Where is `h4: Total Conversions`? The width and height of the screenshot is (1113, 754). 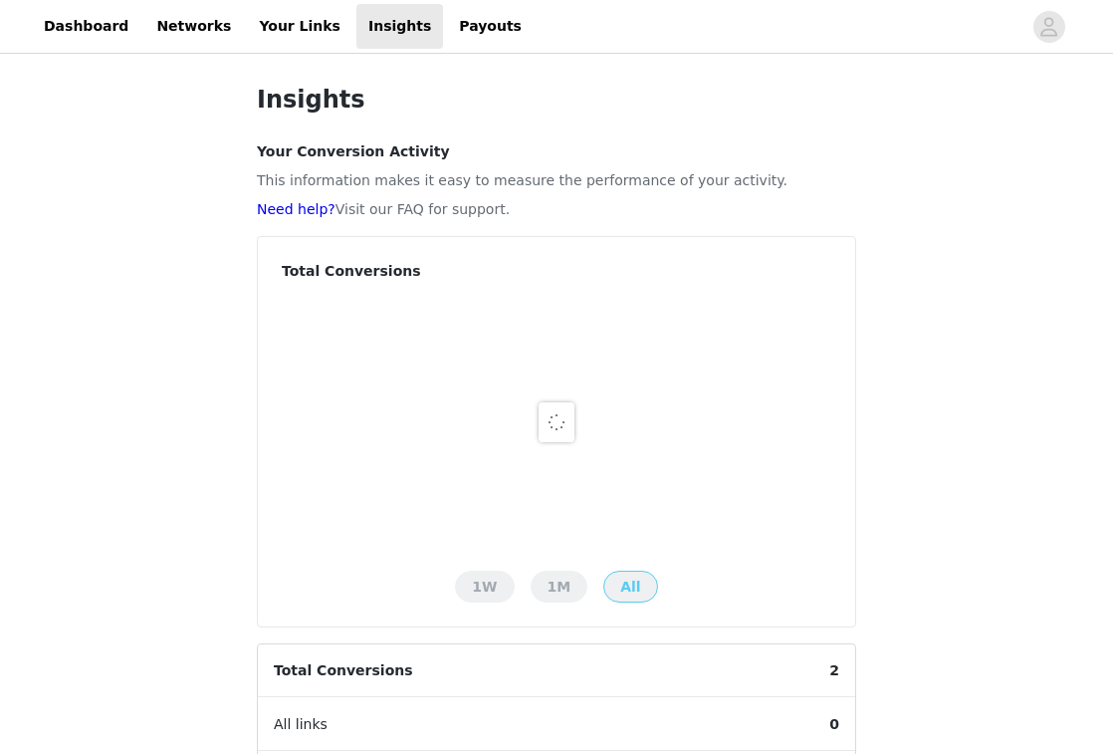
h4: Total Conversions is located at coordinates (557, 271).